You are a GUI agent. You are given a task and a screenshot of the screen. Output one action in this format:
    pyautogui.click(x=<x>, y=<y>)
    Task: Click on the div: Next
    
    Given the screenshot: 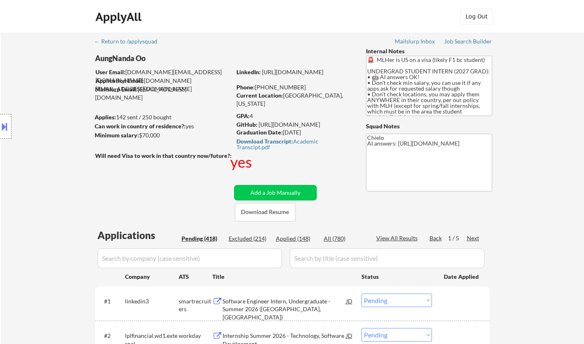 What is the action you would take?
    pyautogui.click(x=473, y=238)
    